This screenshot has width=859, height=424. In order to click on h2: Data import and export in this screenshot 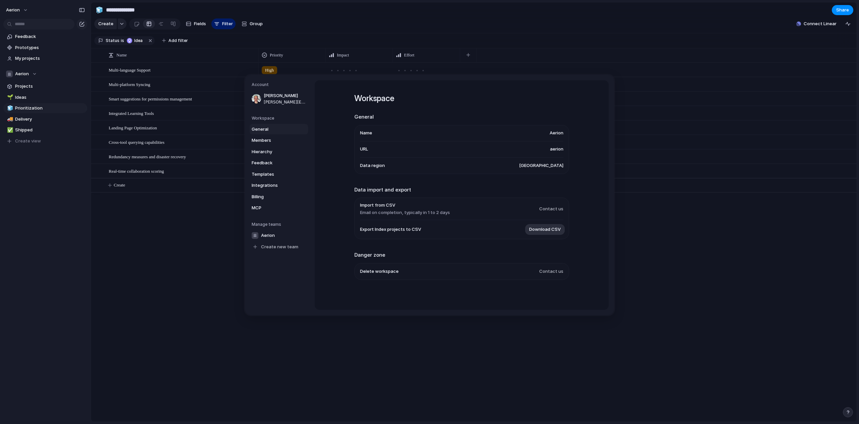, I will do `click(462, 190)`.